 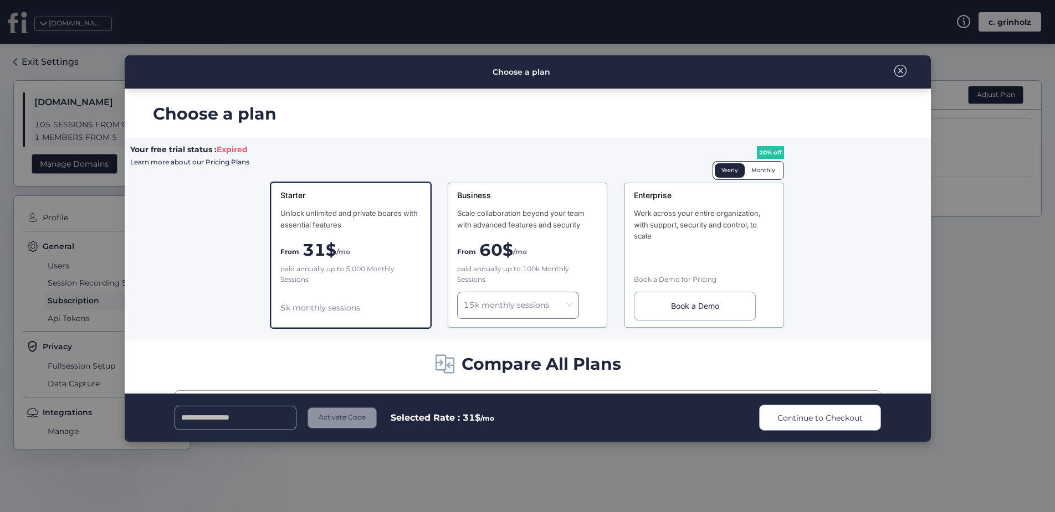 I want to click on div: Work across your entire organization, with support, security and control, to scale, so click(x=704, y=224).